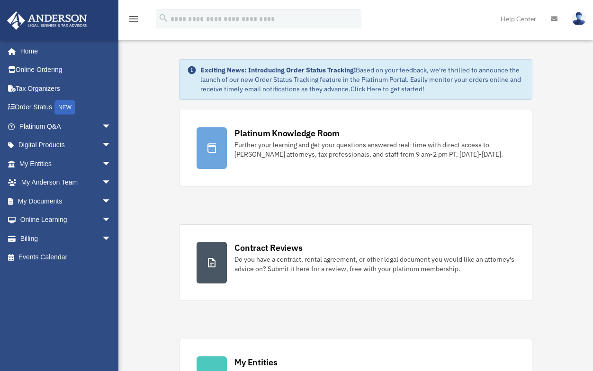  Describe the element at coordinates (47, 20) in the screenshot. I see `img: Anderson Advisors Platinum Portal` at that location.